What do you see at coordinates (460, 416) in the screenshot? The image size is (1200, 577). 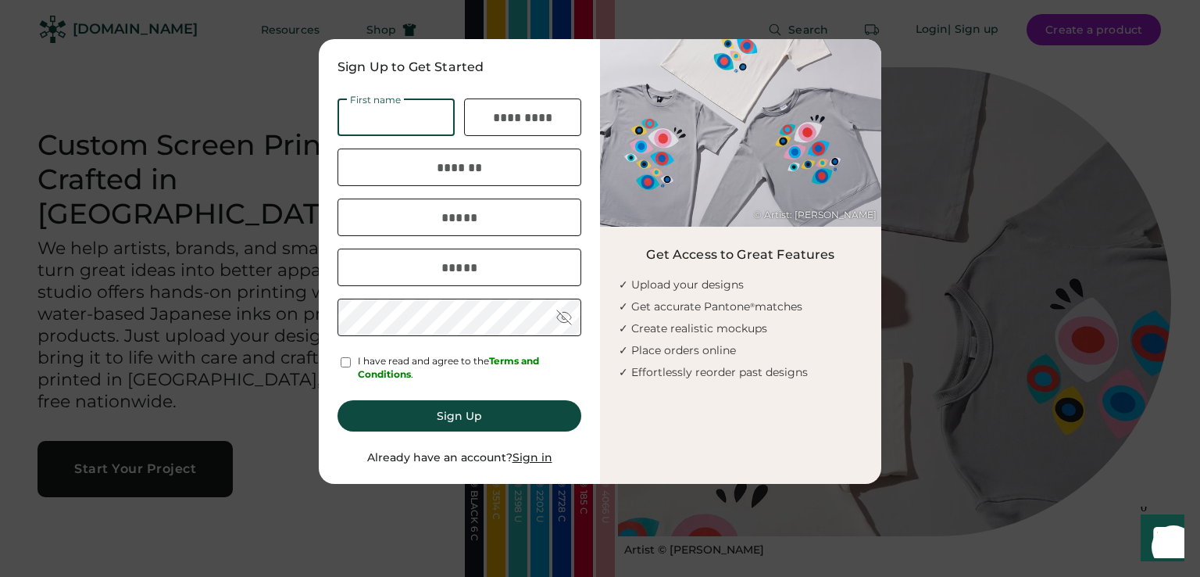 I see `button: Sign Up` at bounding box center [460, 416].